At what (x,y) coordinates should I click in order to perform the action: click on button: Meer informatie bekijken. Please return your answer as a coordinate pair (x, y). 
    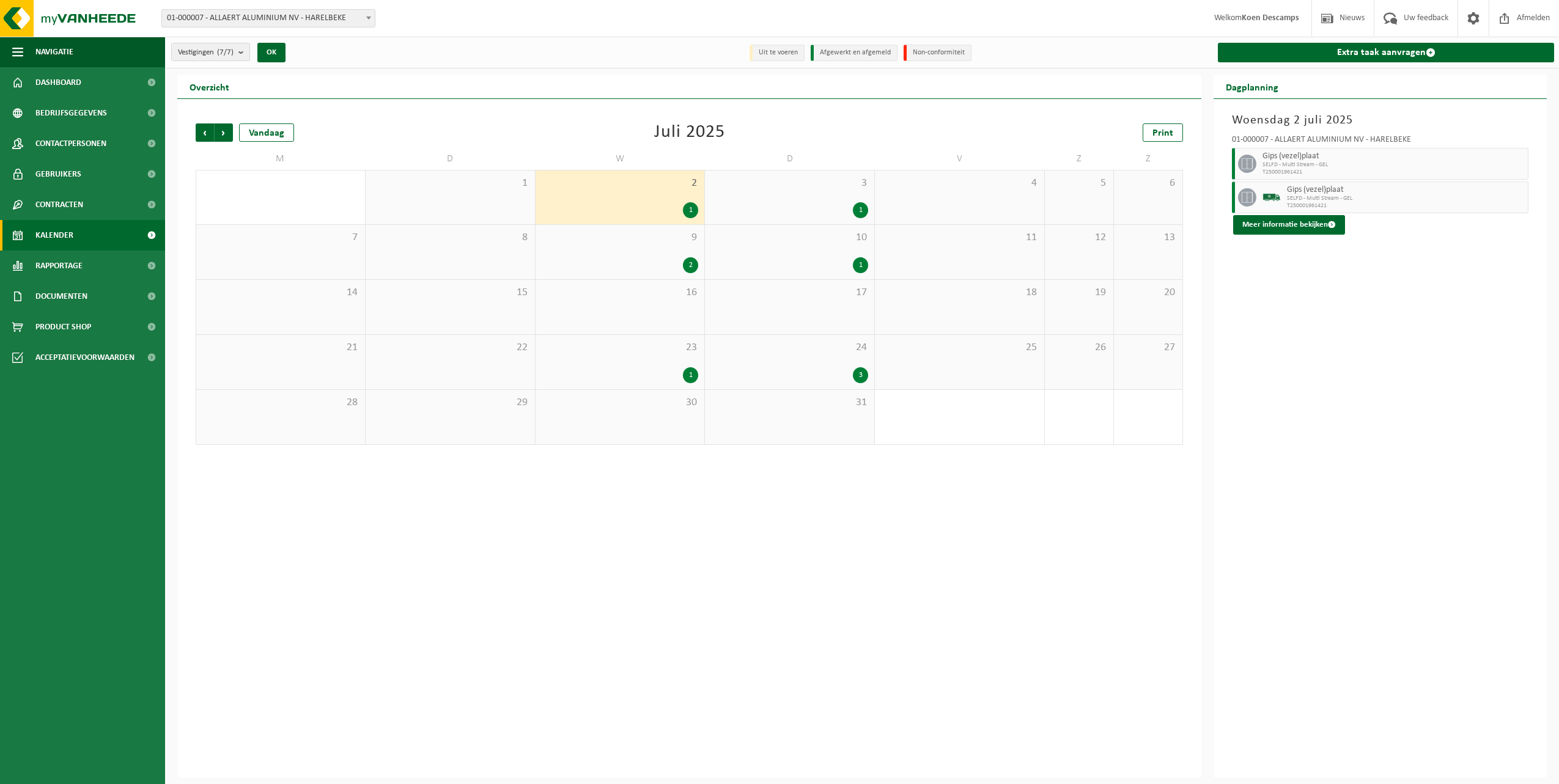
    Looking at the image, I should click on (1289, 225).